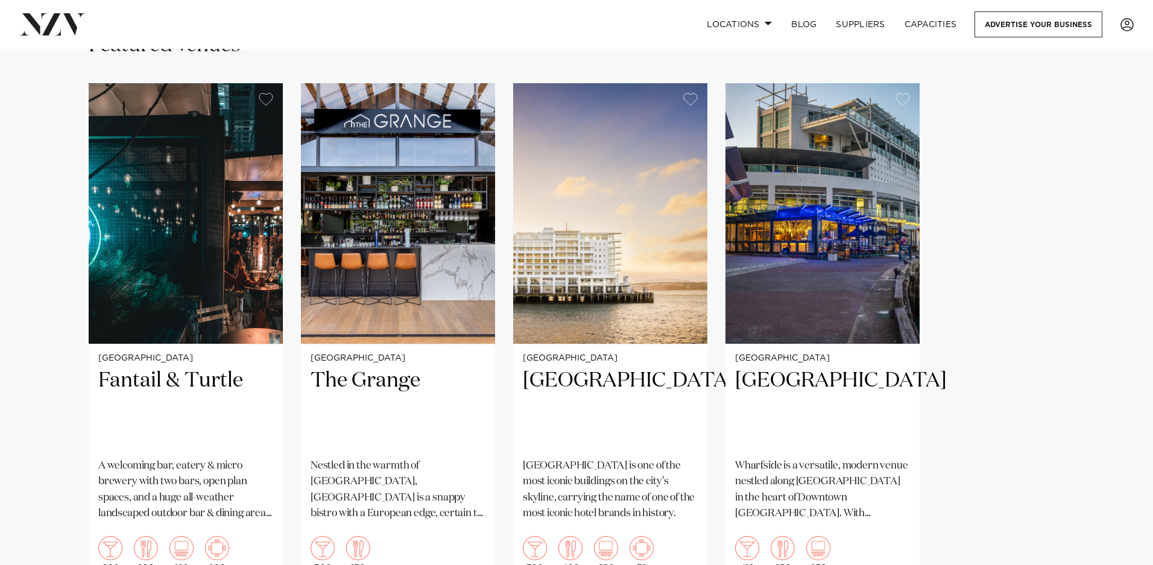 Image resolution: width=1153 pixels, height=565 pixels. What do you see at coordinates (52, 24) in the screenshot?
I see `img: nzv-logo.png` at bounding box center [52, 24].